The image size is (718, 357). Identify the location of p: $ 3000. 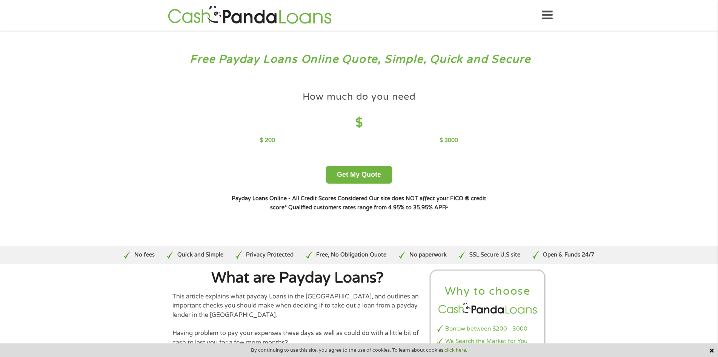
(449, 140).